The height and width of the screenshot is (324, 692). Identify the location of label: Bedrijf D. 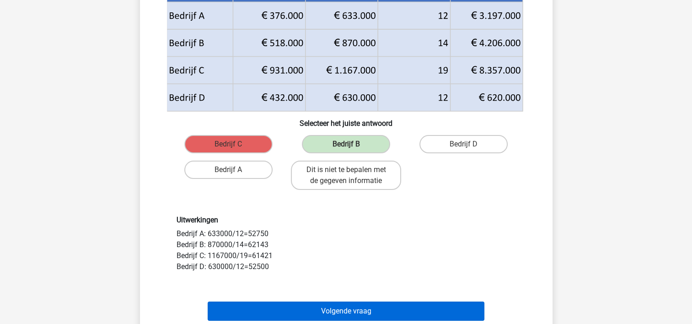
(464, 144).